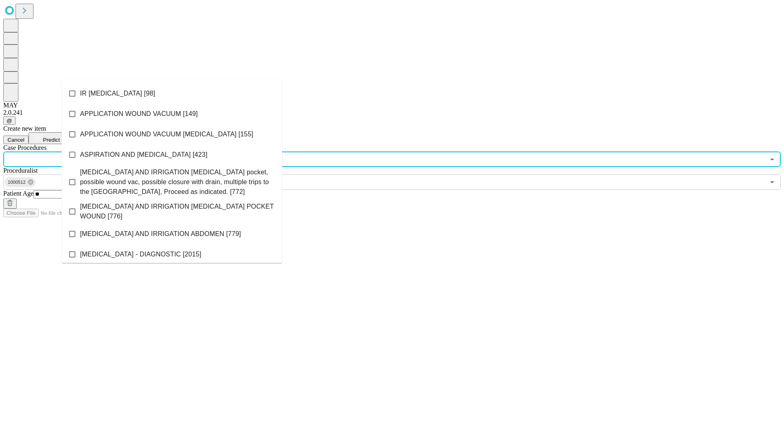 Image resolution: width=784 pixels, height=441 pixels. Describe the element at coordinates (17, 182) in the screenshot. I see `span: 1000512` at that location.